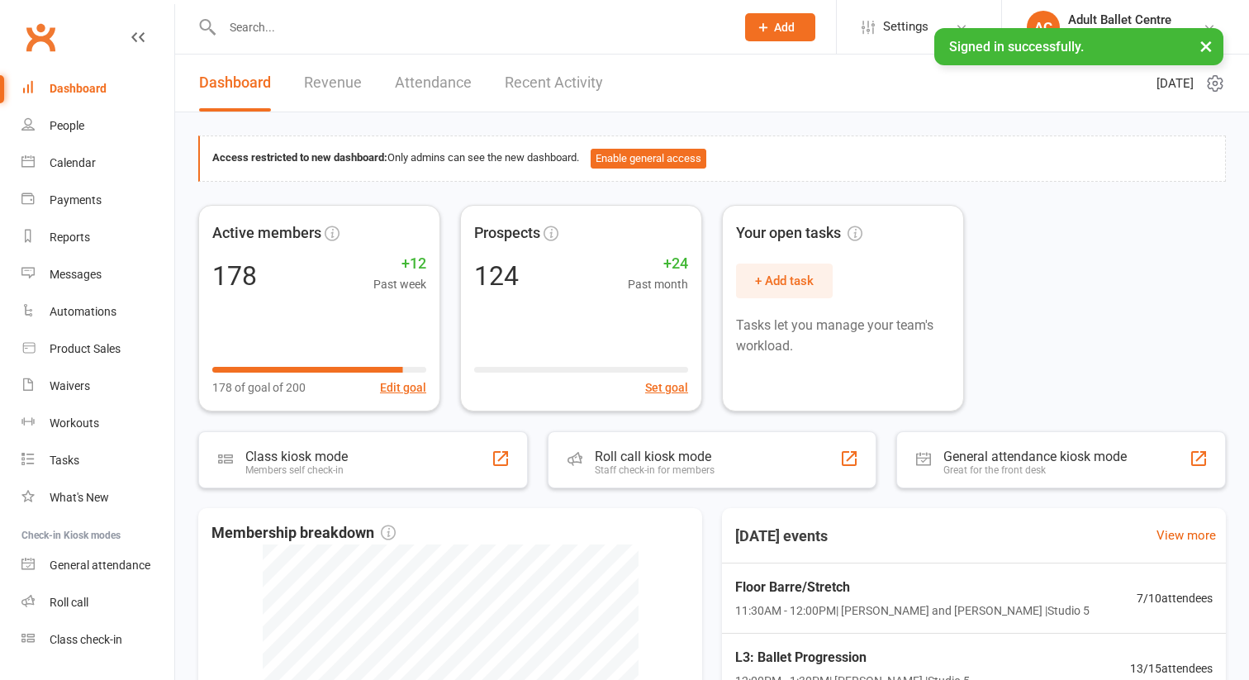  What do you see at coordinates (507, 233) in the screenshot?
I see `span: Prospects` at bounding box center [507, 233].